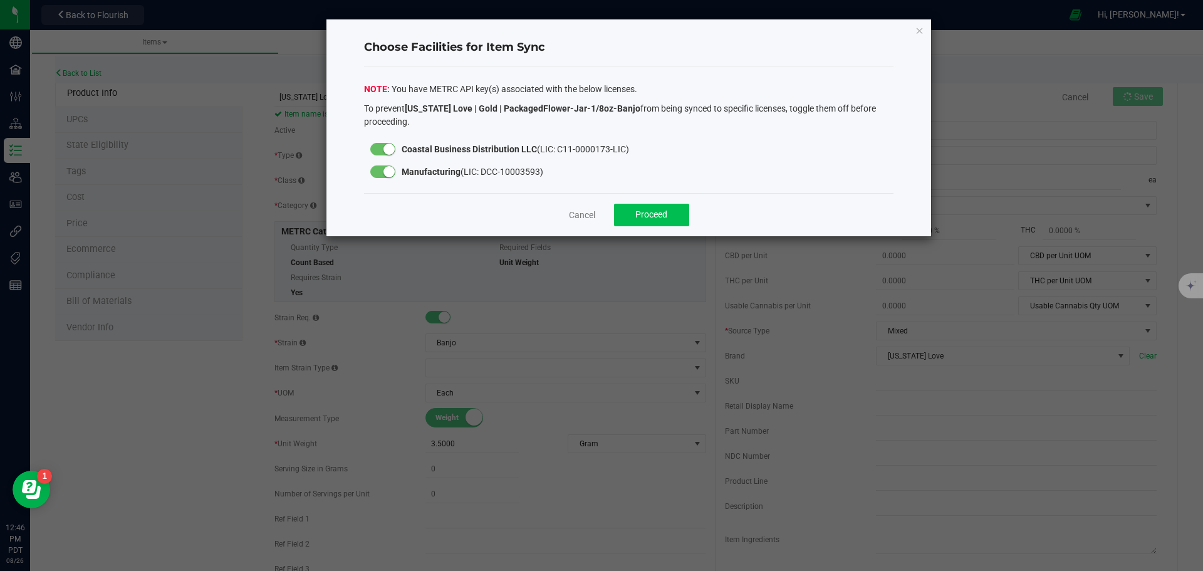  I want to click on span: (LIC: DCC-10003593), so click(472, 172).